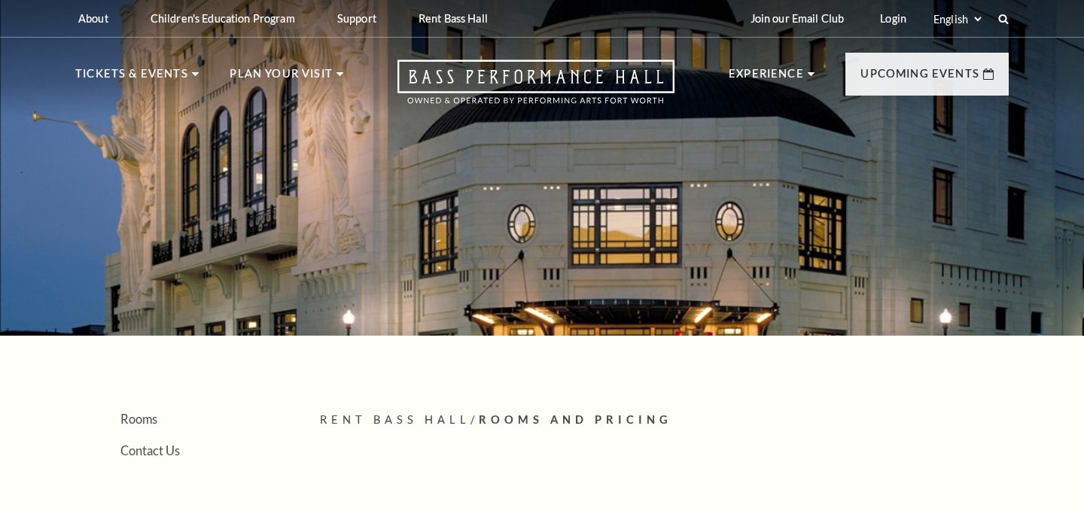  What do you see at coordinates (281, 78) in the screenshot?
I see `p: Plan Your Visit` at bounding box center [281, 78].